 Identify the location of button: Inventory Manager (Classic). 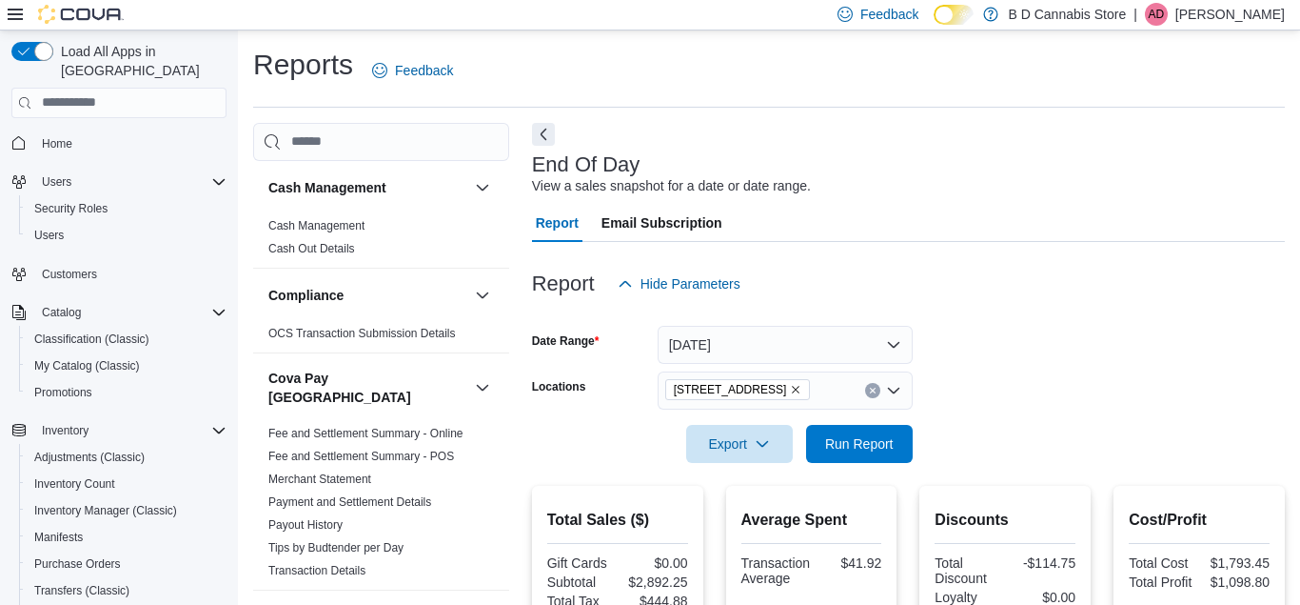
(127, 510).